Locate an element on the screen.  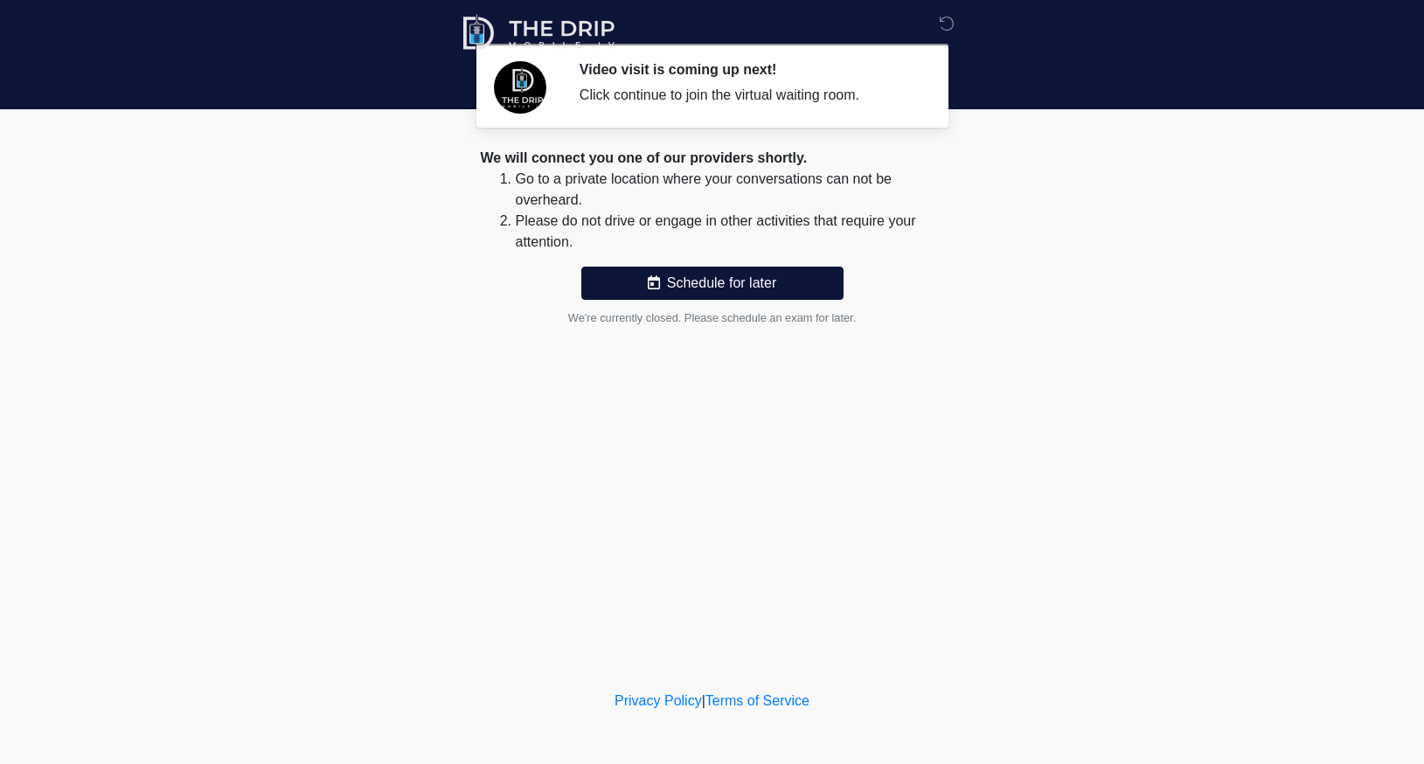
img: The Drip Mobile IV Logo is located at coordinates (540, 32).